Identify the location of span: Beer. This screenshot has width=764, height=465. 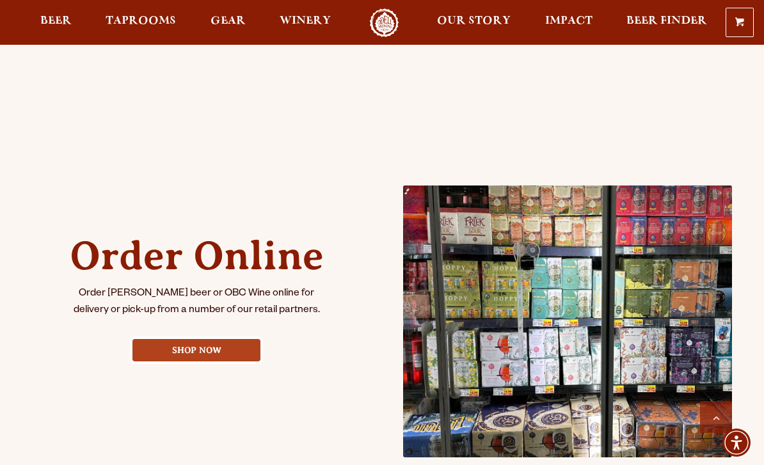
(56, 21).